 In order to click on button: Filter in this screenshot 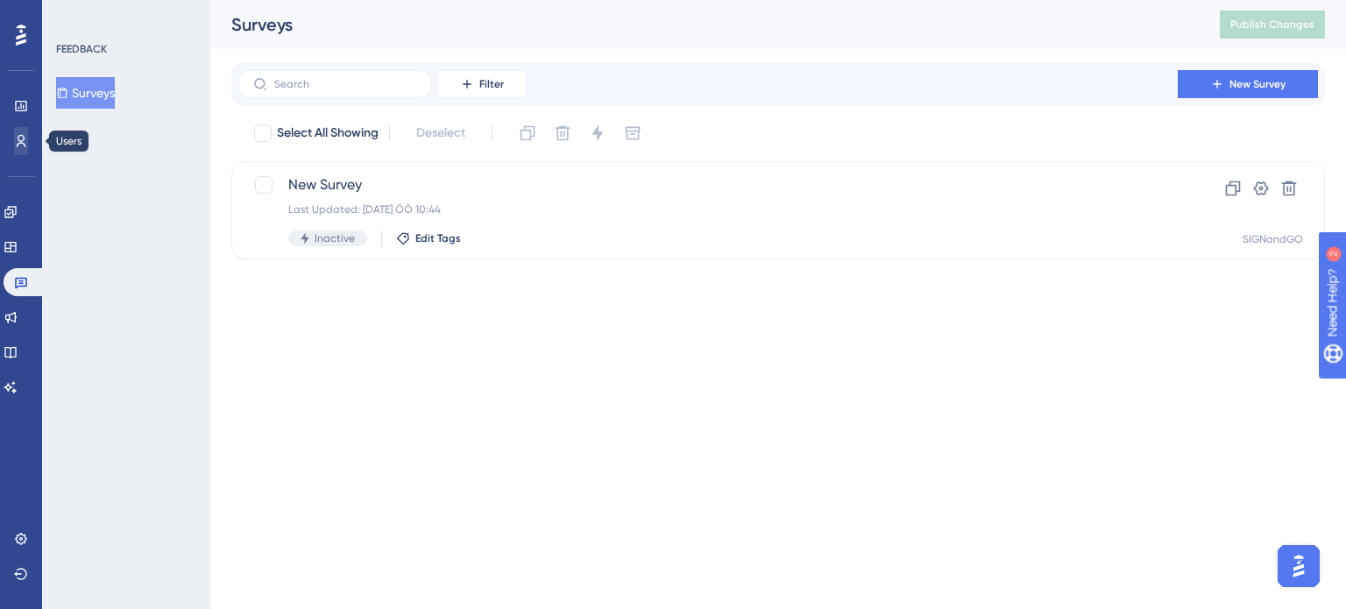, I will do `click(482, 84)`.